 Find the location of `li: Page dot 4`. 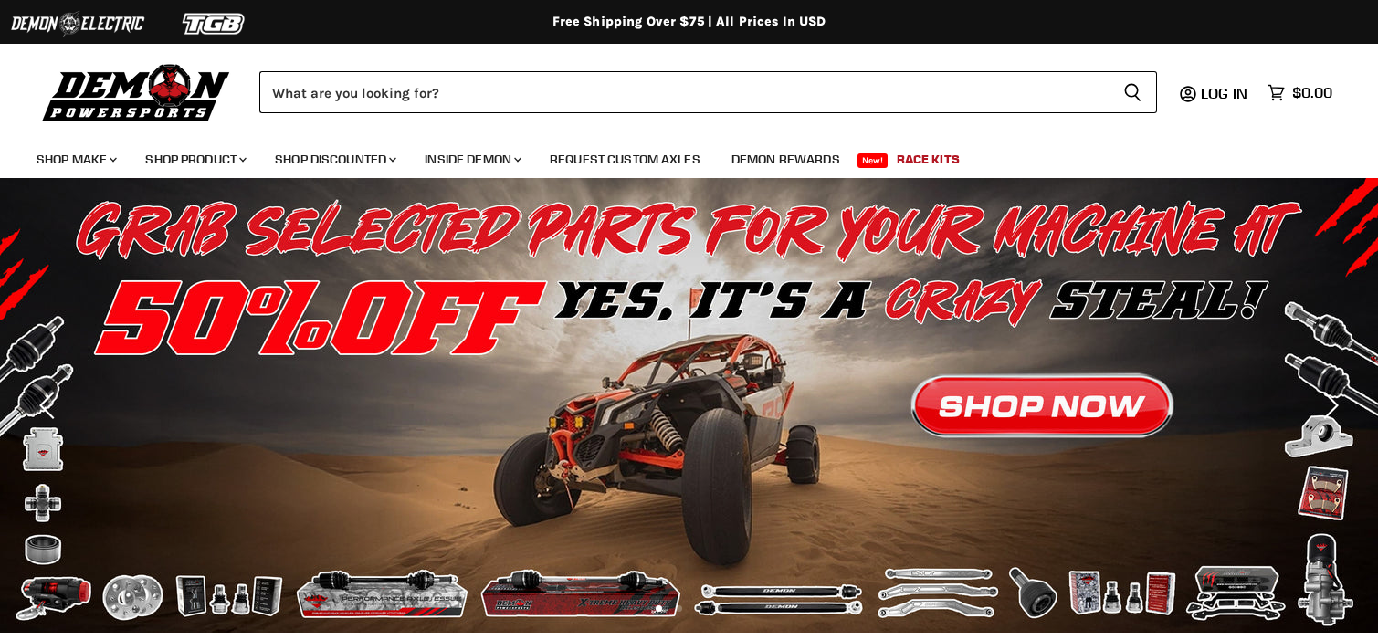

li: Page dot 4 is located at coordinates (718, 608).